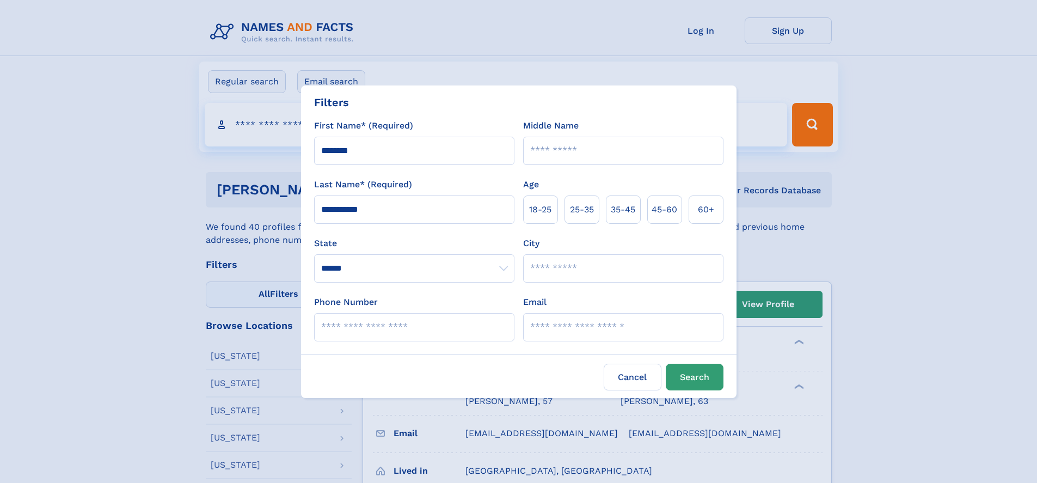  I want to click on span: 45‑60, so click(664, 209).